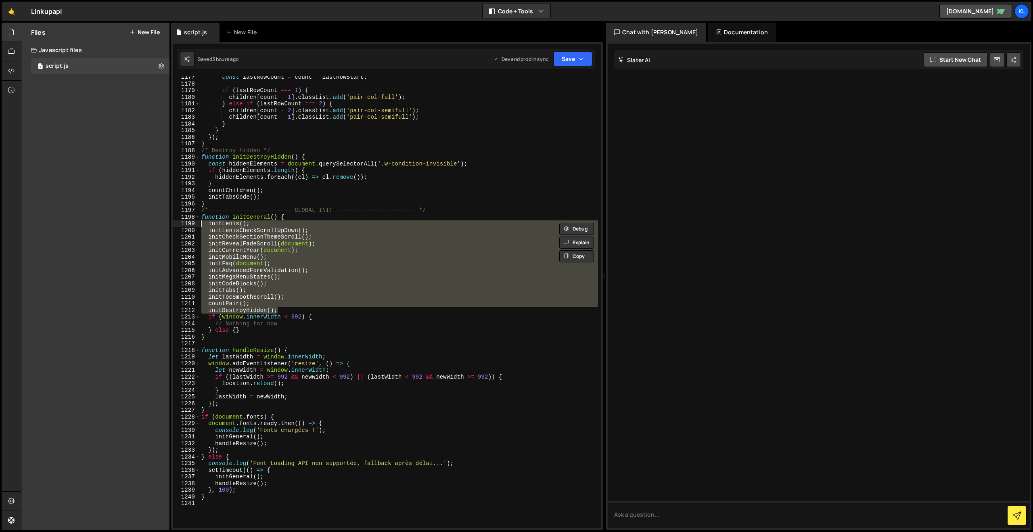  Describe the element at coordinates (186, 177) in the screenshot. I see `div: 1192` at that location.